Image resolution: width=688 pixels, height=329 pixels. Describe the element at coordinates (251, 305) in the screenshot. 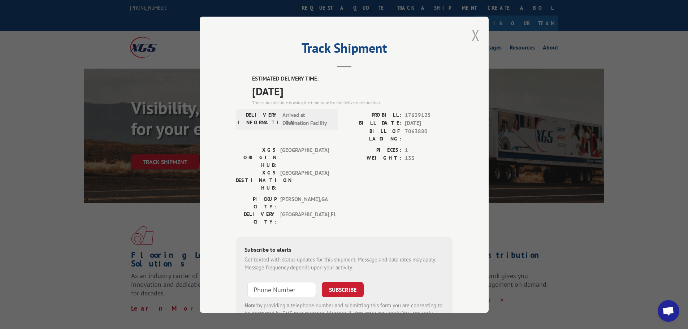

I see `strong: Note:` at that location.